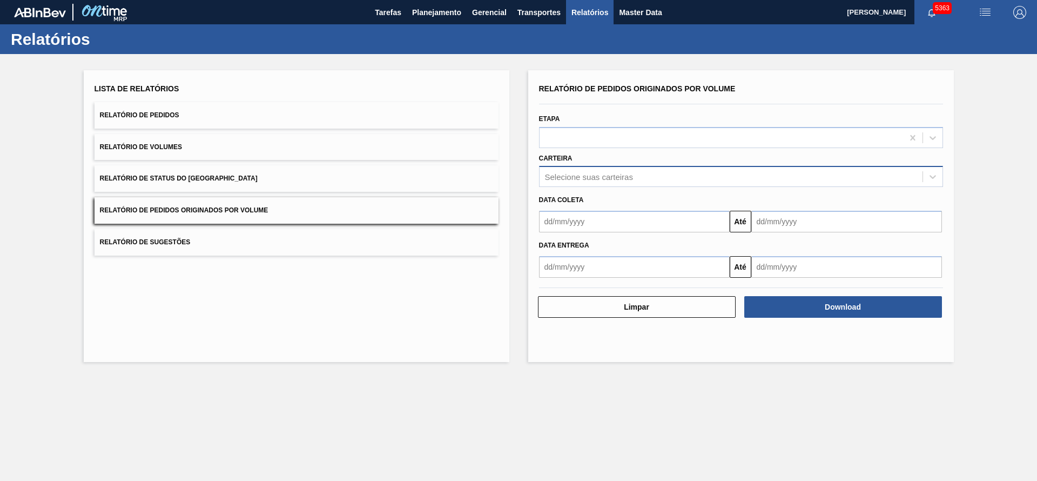 The height and width of the screenshot is (481, 1037). What do you see at coordinates (932, 12) in the screenshot?
I see `button: Notificações` at bounding box center [932, 12].